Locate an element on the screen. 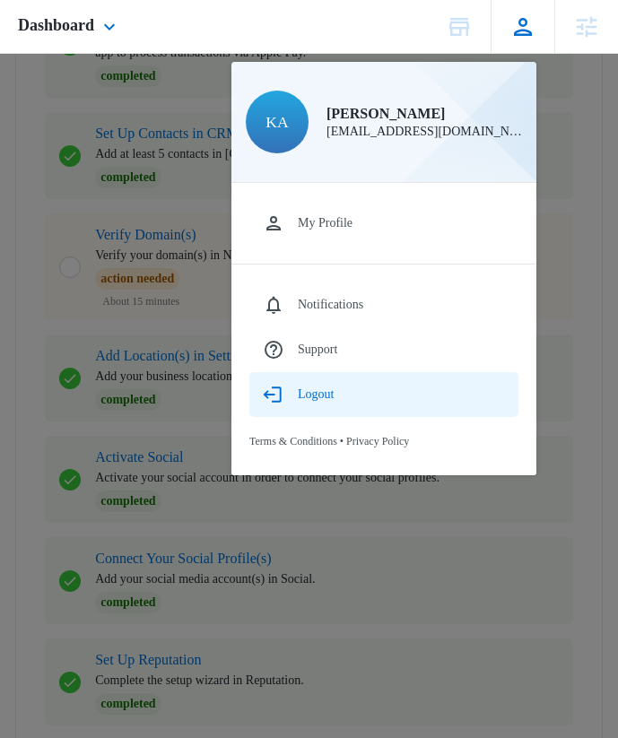  button: Logout is located at coordinates (384, 395).